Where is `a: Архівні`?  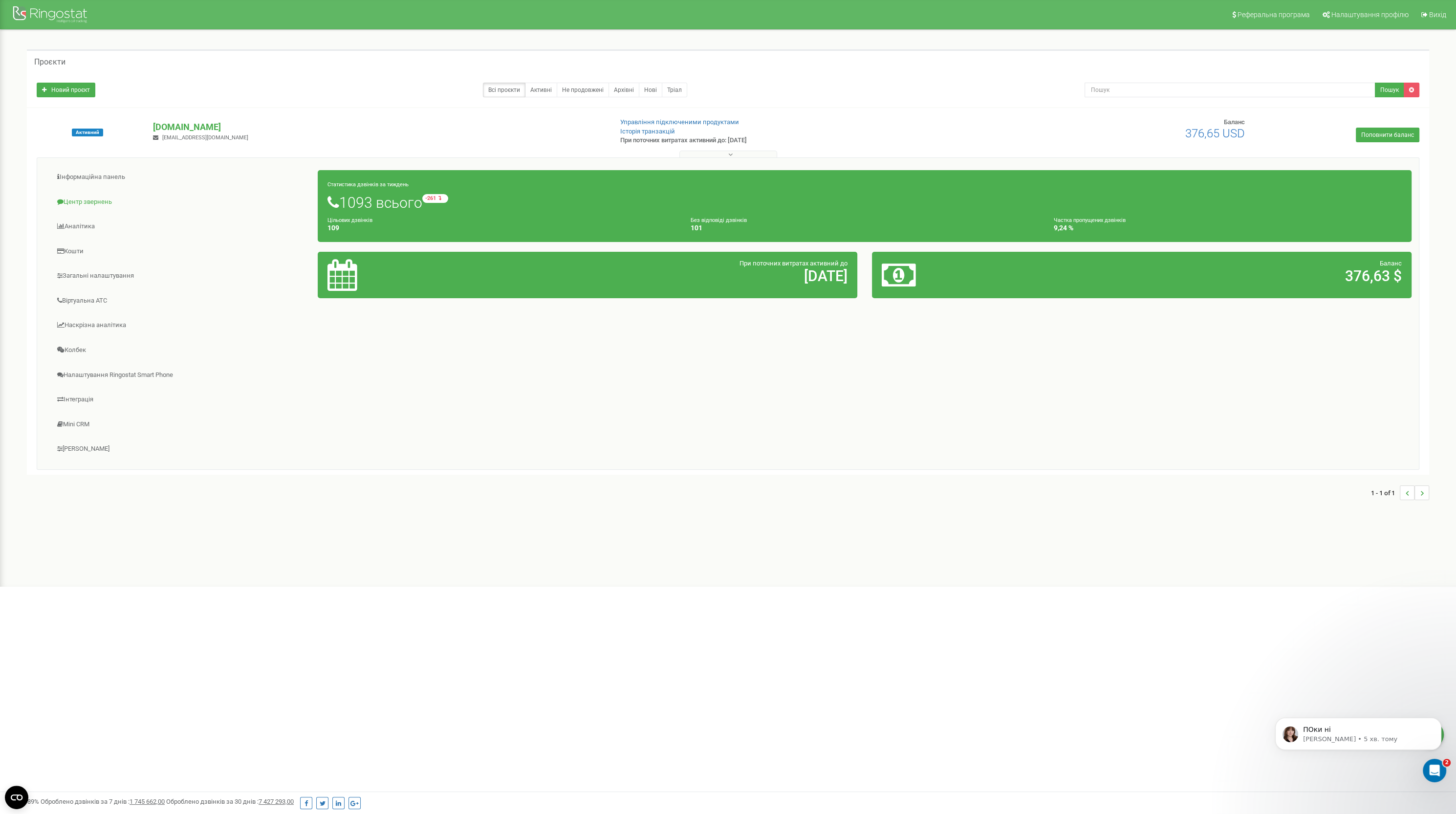 a: Архівні is located at coordinates (624, 90).